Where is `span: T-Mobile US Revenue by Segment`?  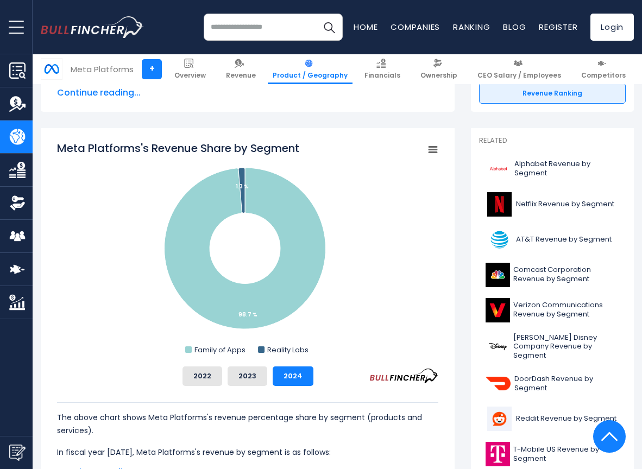
span: T-Mobile US Revenue by Segment is located at coordinates (566, 455).